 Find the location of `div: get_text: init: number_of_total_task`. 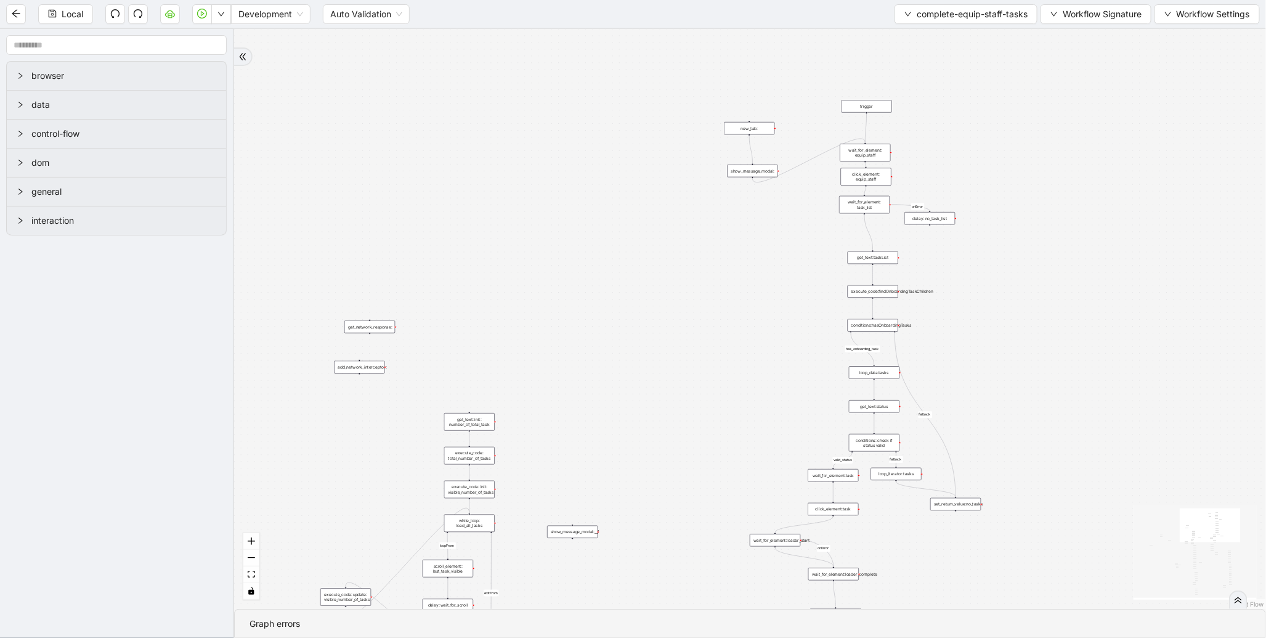

div: get_text: init: number_of_total_task is located at coordinates (469, 421).